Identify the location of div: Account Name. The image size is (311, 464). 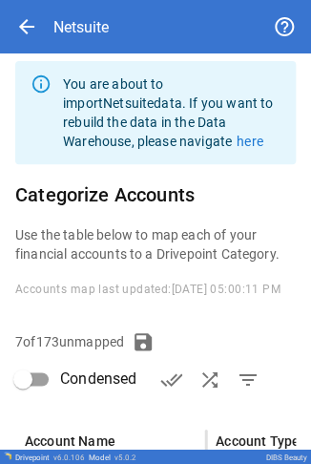
(70, 441).